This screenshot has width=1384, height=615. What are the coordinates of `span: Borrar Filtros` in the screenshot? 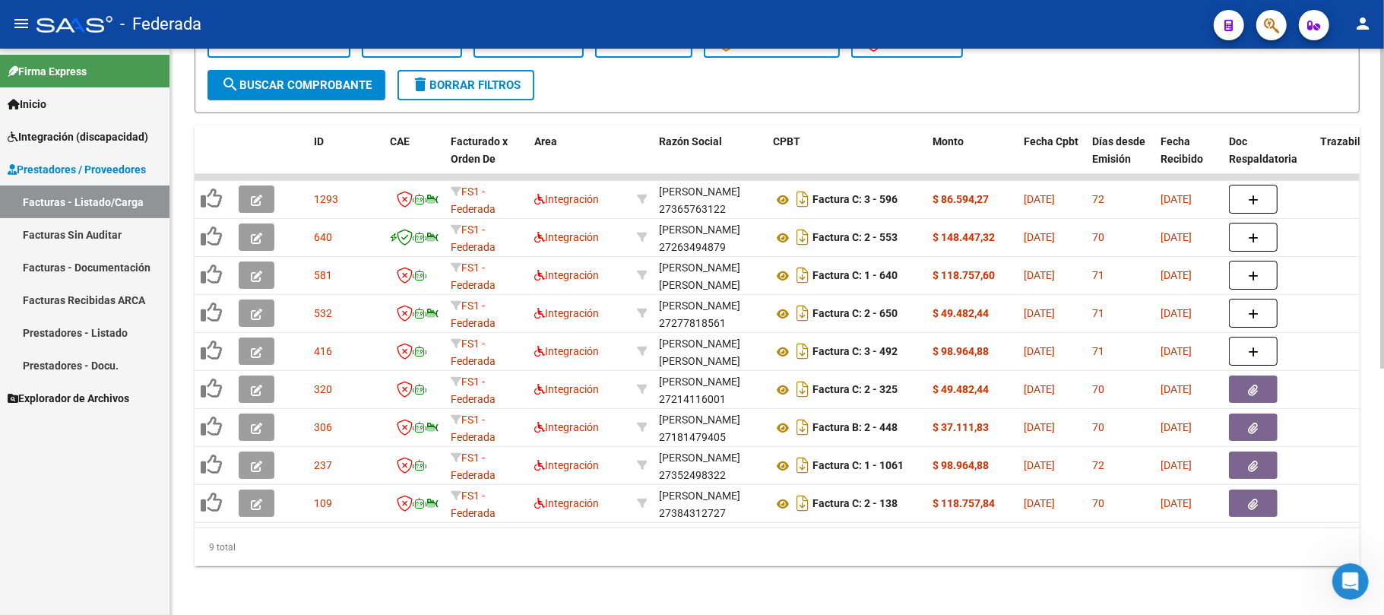 It's located at (466, 85).